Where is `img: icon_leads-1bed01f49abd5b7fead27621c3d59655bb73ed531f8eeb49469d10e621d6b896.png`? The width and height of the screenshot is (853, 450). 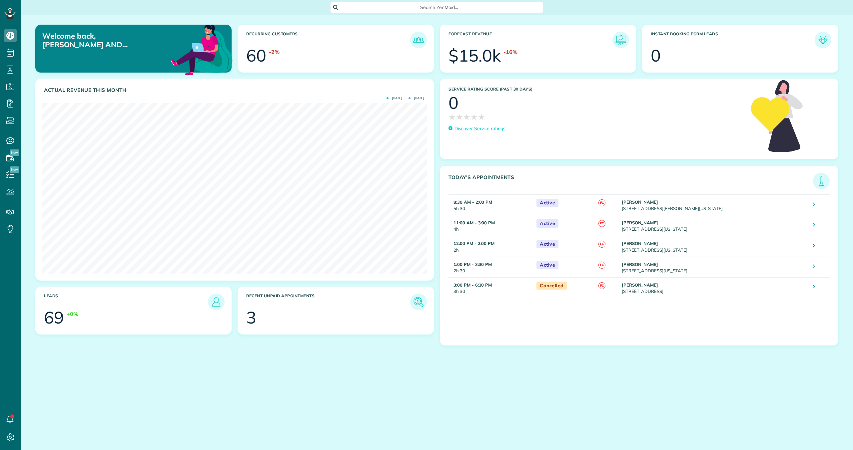
img: icon_leads-1bed01f49abd5b7fead27621c3d59655bb73ed531f8eeb49469d10e621d6b896.png is located at coordinates (216, 302).